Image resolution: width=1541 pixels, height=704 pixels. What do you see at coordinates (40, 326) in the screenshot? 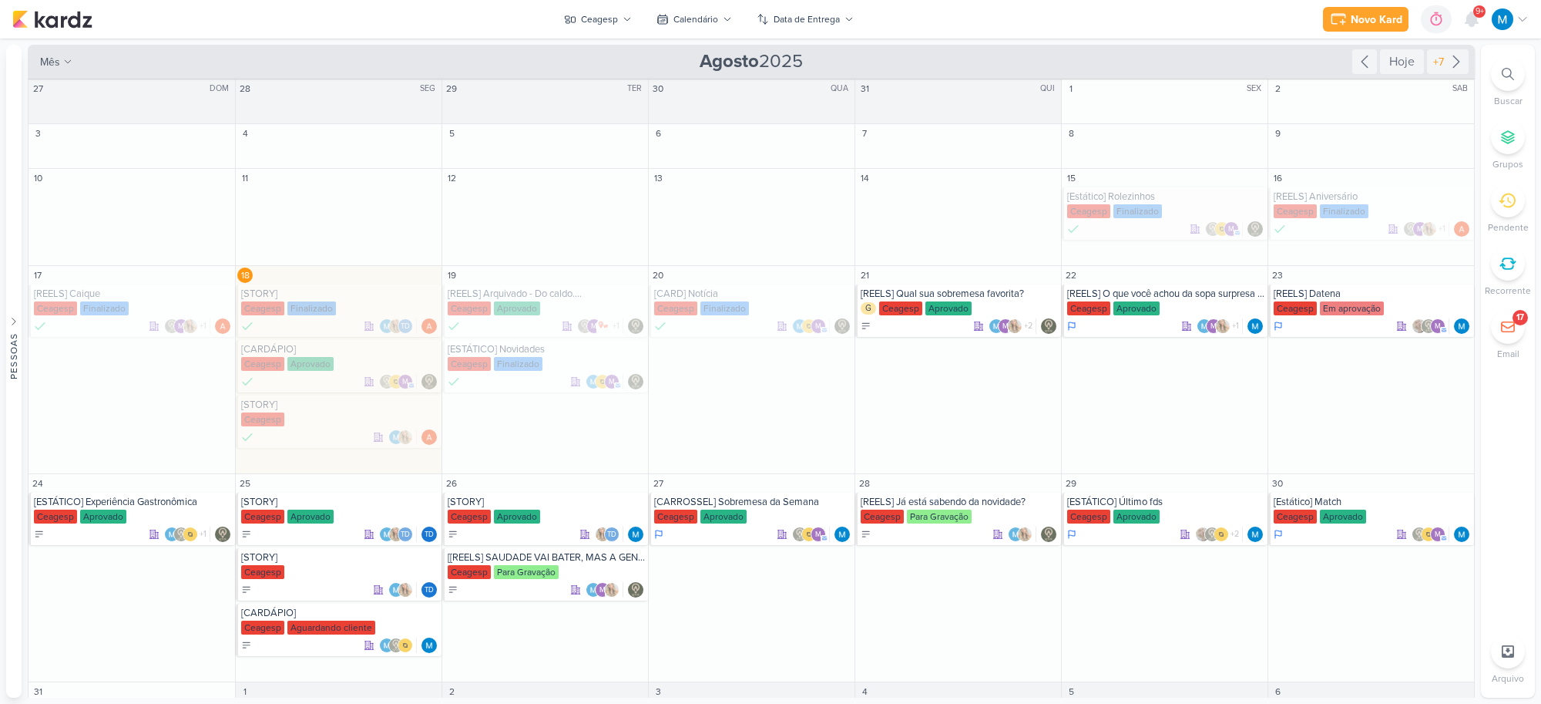
I see `div: Done` at bounding box center [40, 326].